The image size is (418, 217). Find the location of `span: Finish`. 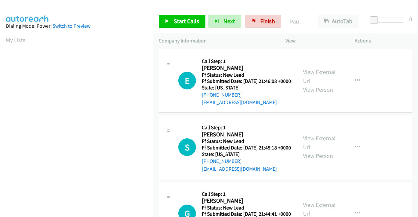

span: Finish is located at coordinates (267, 21).